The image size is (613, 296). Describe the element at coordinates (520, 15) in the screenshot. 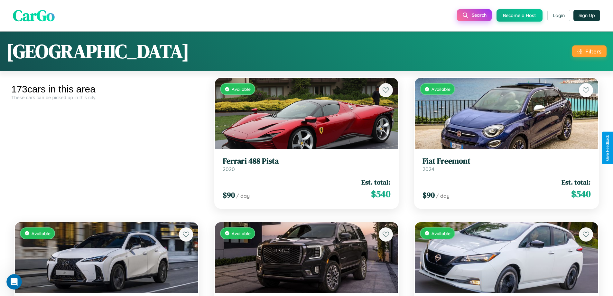

I see `button: Become a Host` at that location.